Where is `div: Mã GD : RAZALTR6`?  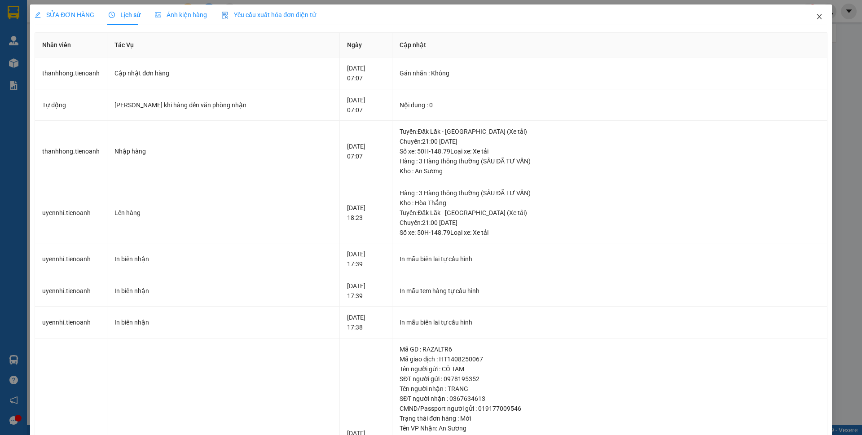
div: Mã GD : RAZALTR6 is located at coordinates (610, 349).